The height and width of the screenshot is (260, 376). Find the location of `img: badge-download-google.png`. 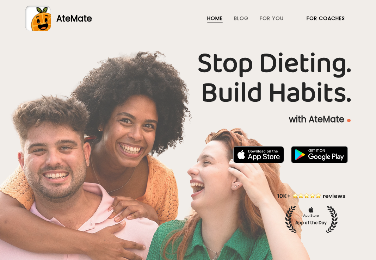

img: badge-download-google.png is located at coordinates (319, 155).